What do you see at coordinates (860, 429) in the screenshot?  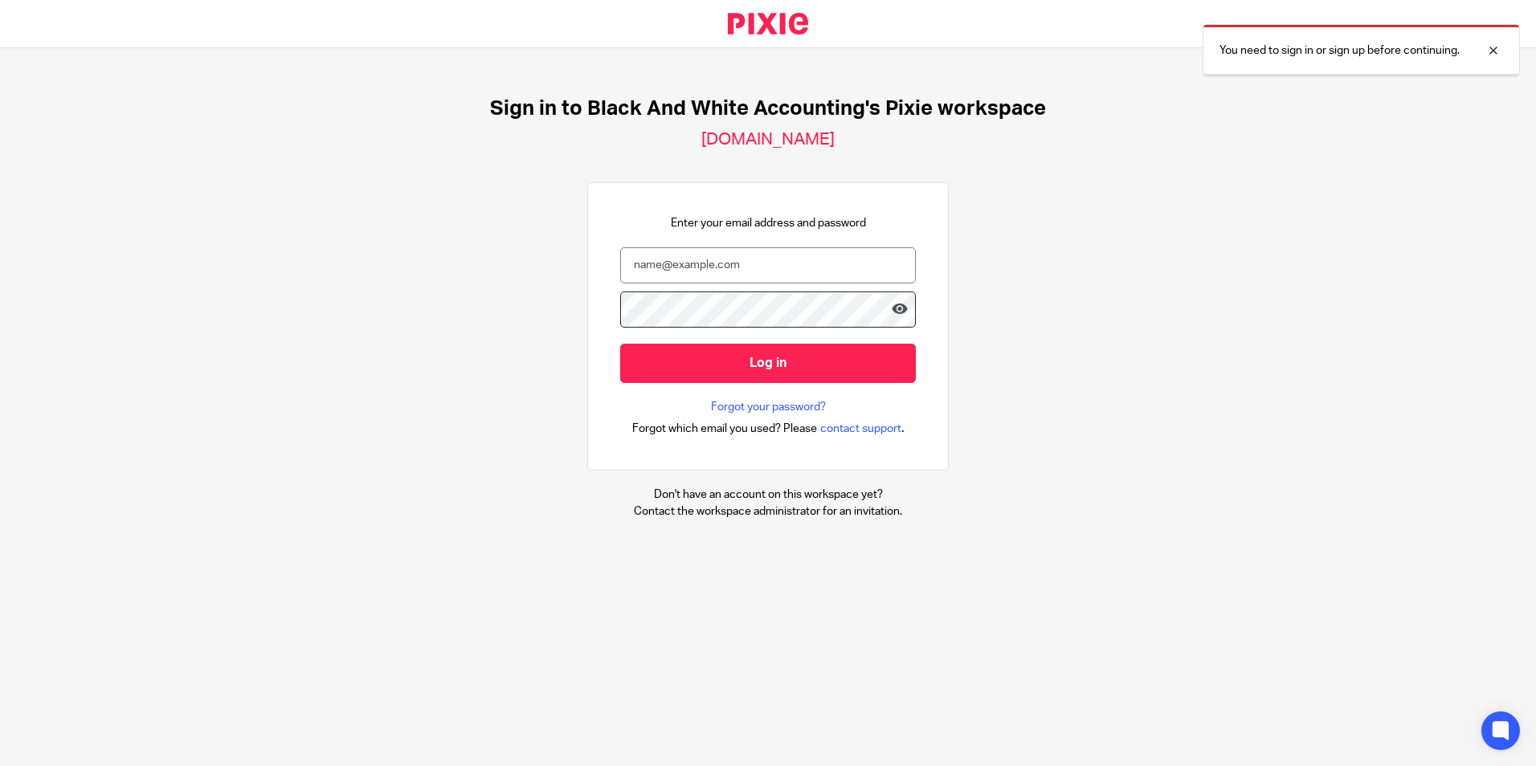 I see `span: contact support` at bounding box center [860, 429].